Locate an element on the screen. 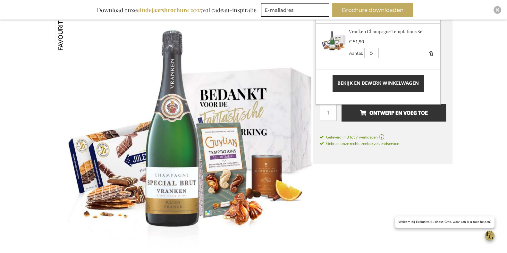 The image size is (507, 253). a: Geleverd in 3 tot 7 werkdagen is located at coordinates (383, 137).